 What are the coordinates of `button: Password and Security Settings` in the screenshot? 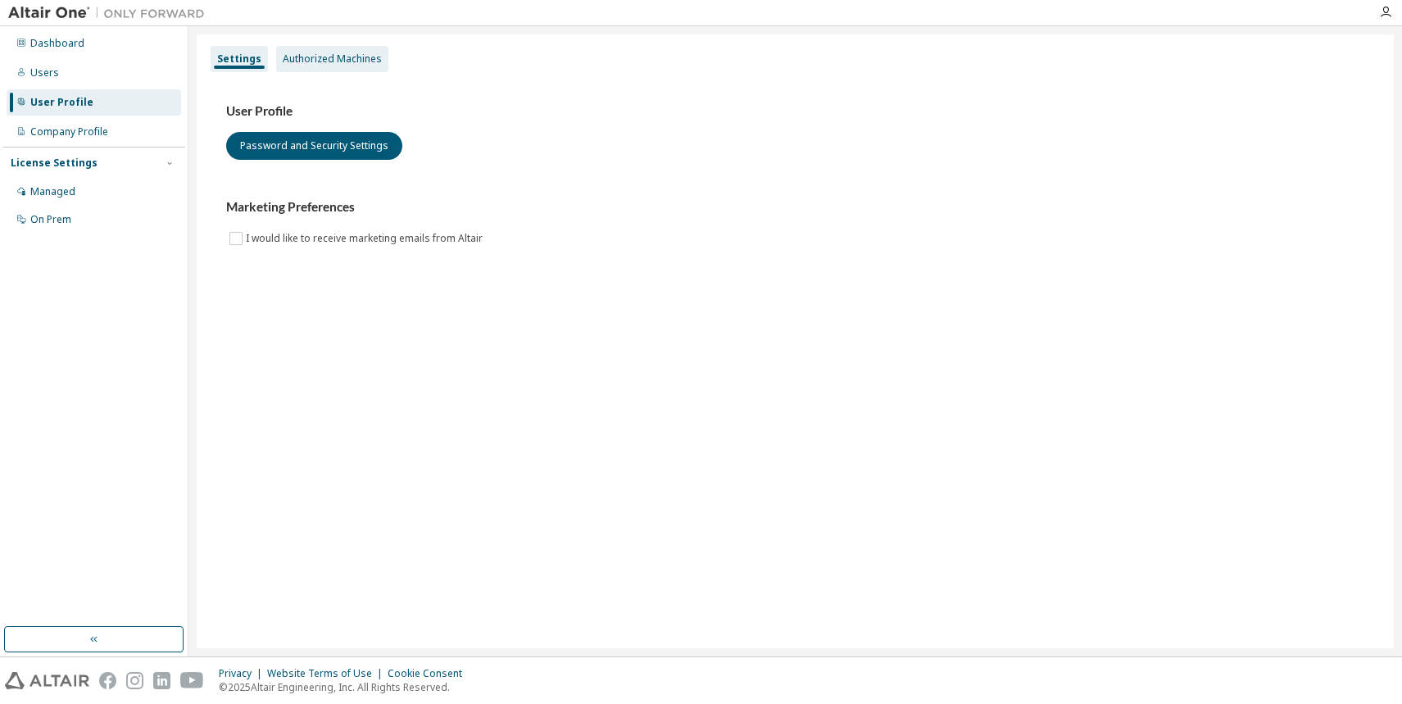 It's located at (314, 146).